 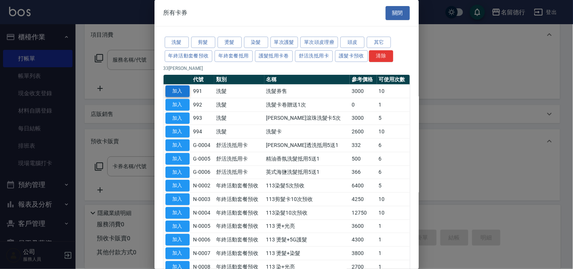 What do you see at coordinates (203, 226) in the screenshot?
I see `td: N-0005` at bounding box center [203, 226].